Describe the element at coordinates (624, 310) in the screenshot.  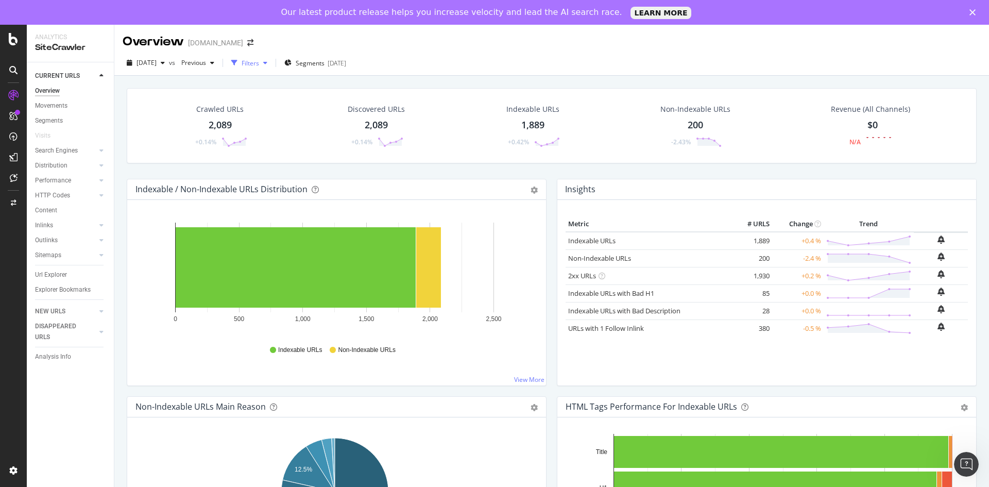
I see `a: Indexable URLs with Bad Description` at that location.